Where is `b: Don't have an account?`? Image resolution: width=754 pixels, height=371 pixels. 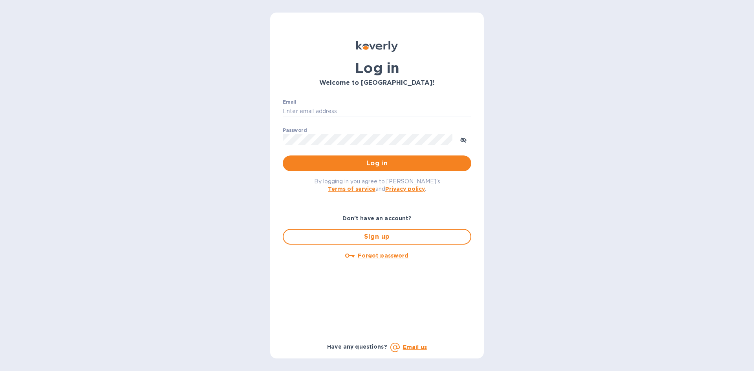 b: Don't have an account? is located at coordinates (377, 218).